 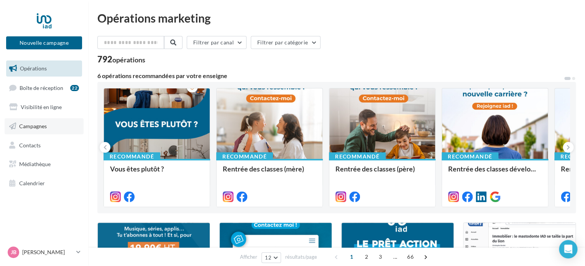 What do you see at coordinates (13, 253) in the screenshot?
I see `span: JB` at bounding box center [13, 253].